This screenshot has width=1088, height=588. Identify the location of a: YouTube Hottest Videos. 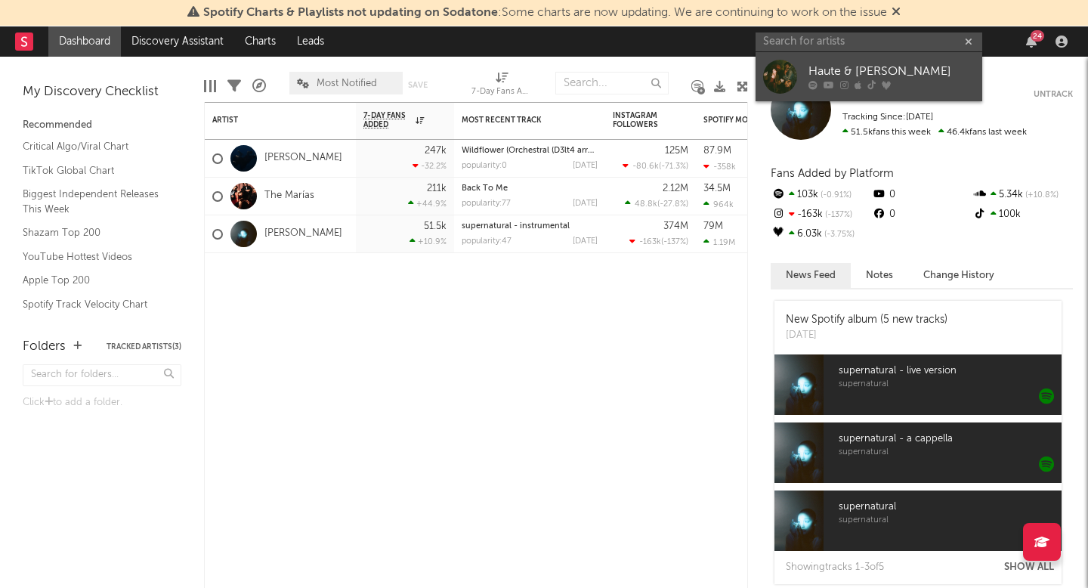
(94, 257).